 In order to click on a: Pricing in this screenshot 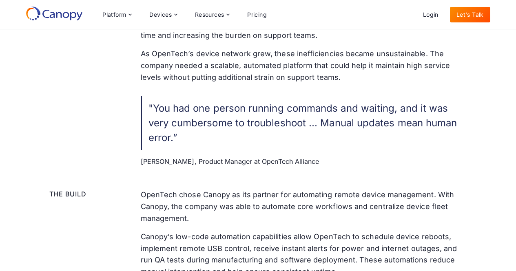, I will do `click(257, 15)`.